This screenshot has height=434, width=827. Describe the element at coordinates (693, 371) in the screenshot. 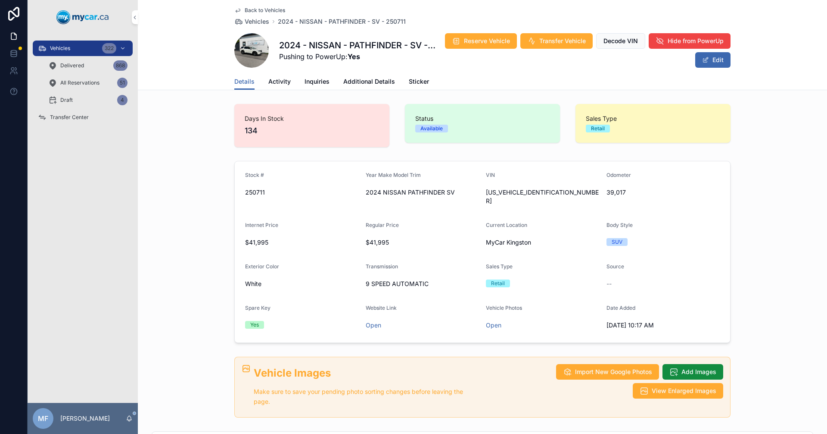

I see `button: Add Images` at that location.